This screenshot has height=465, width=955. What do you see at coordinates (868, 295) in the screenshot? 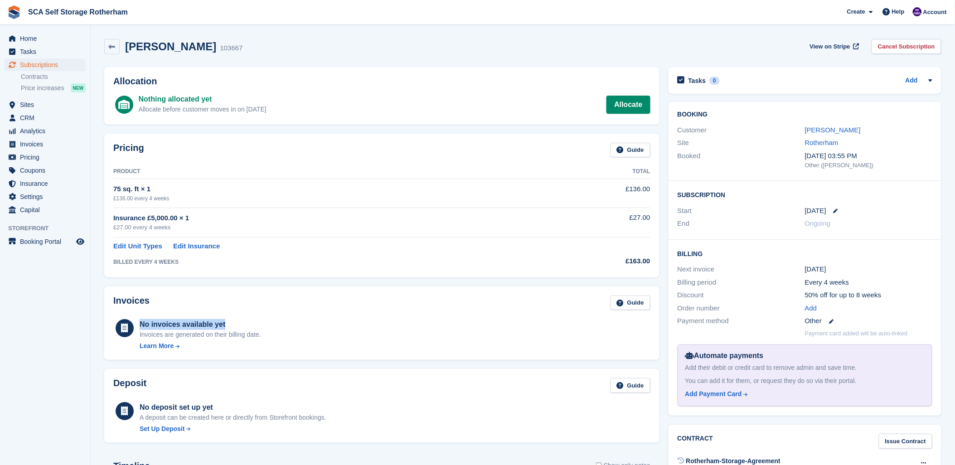
I see `div: 50% off for up to 8 weeks` at bounding box center [868, 295].